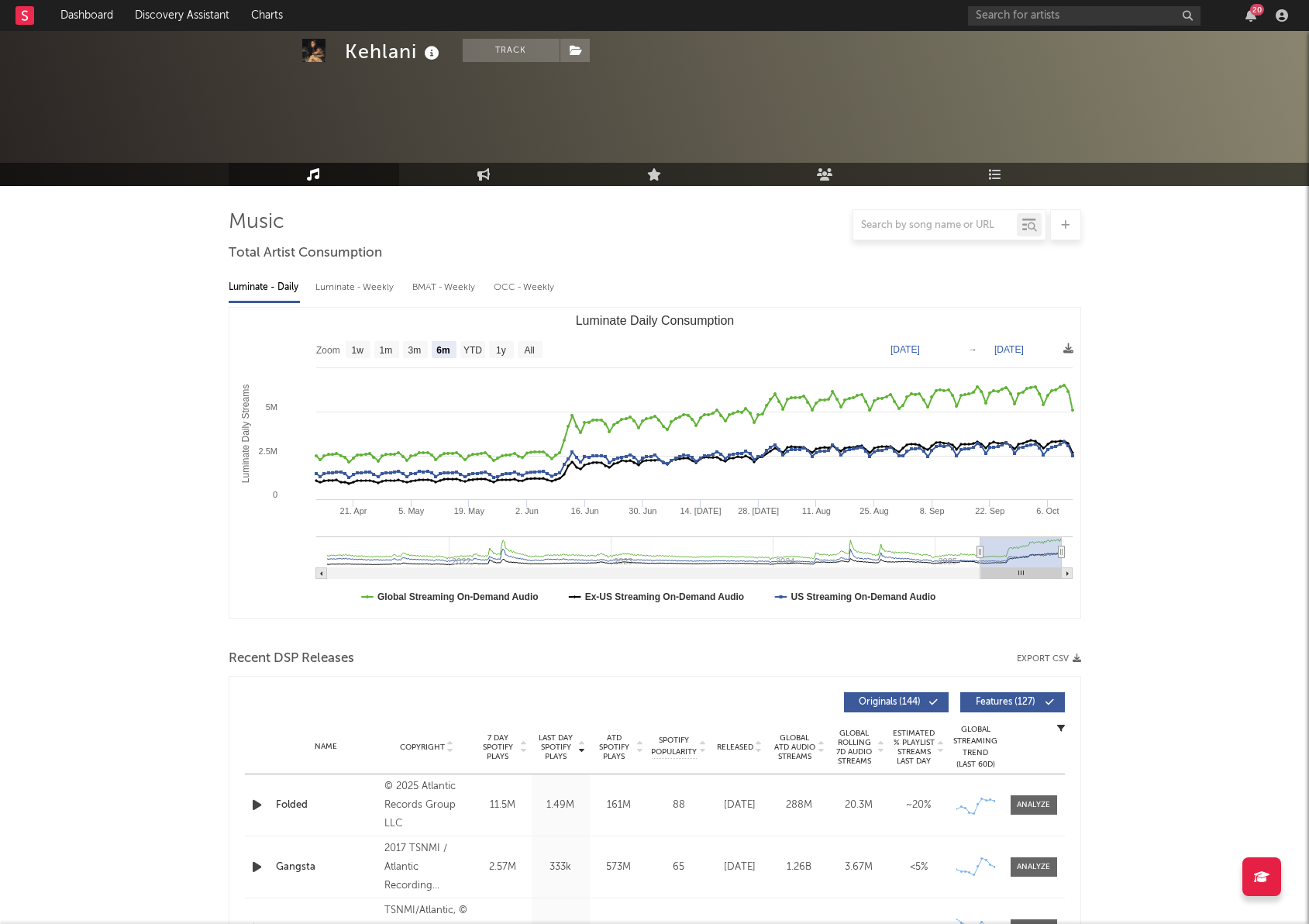 This screenshot has height=924, width=1309. I want to click on div: Name, so click(327, 747).